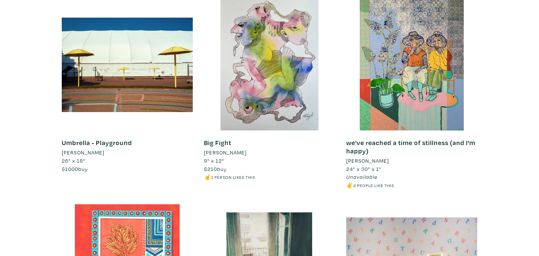 The image size is (539, 256). What do you see at coordinates (214, 160) in the screenshot?
I see `span: 9" x 12"` at bounding box center [214, 160].